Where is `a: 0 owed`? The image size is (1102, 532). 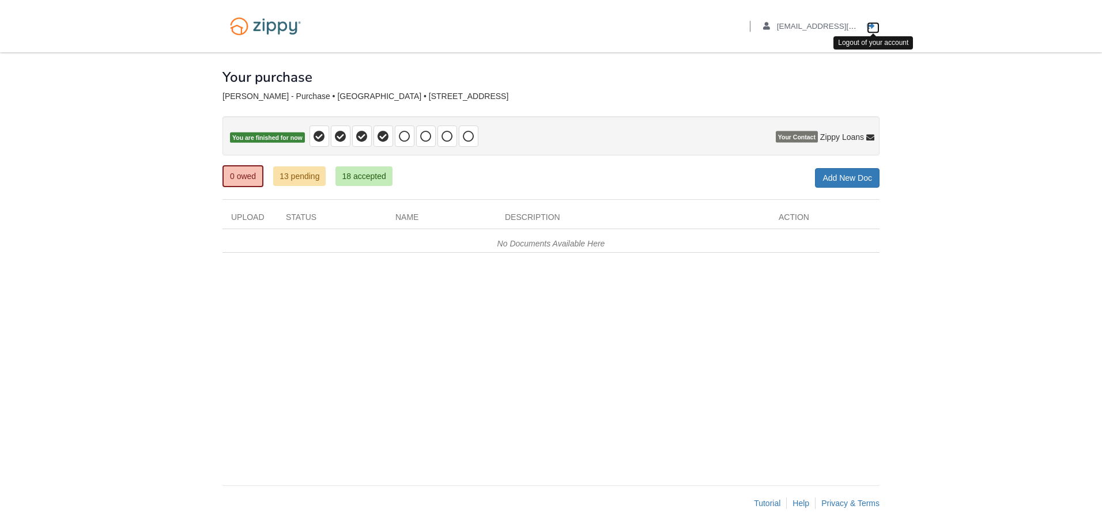 a: 0 owed is located at coordinates (243, 176).